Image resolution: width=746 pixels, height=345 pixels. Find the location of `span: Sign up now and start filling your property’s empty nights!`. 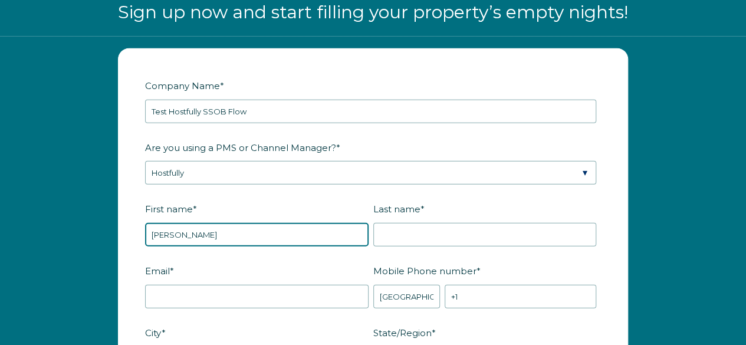

span: Sign up now and start filling your property’s empty nights! is located at coordinates (373, 12).